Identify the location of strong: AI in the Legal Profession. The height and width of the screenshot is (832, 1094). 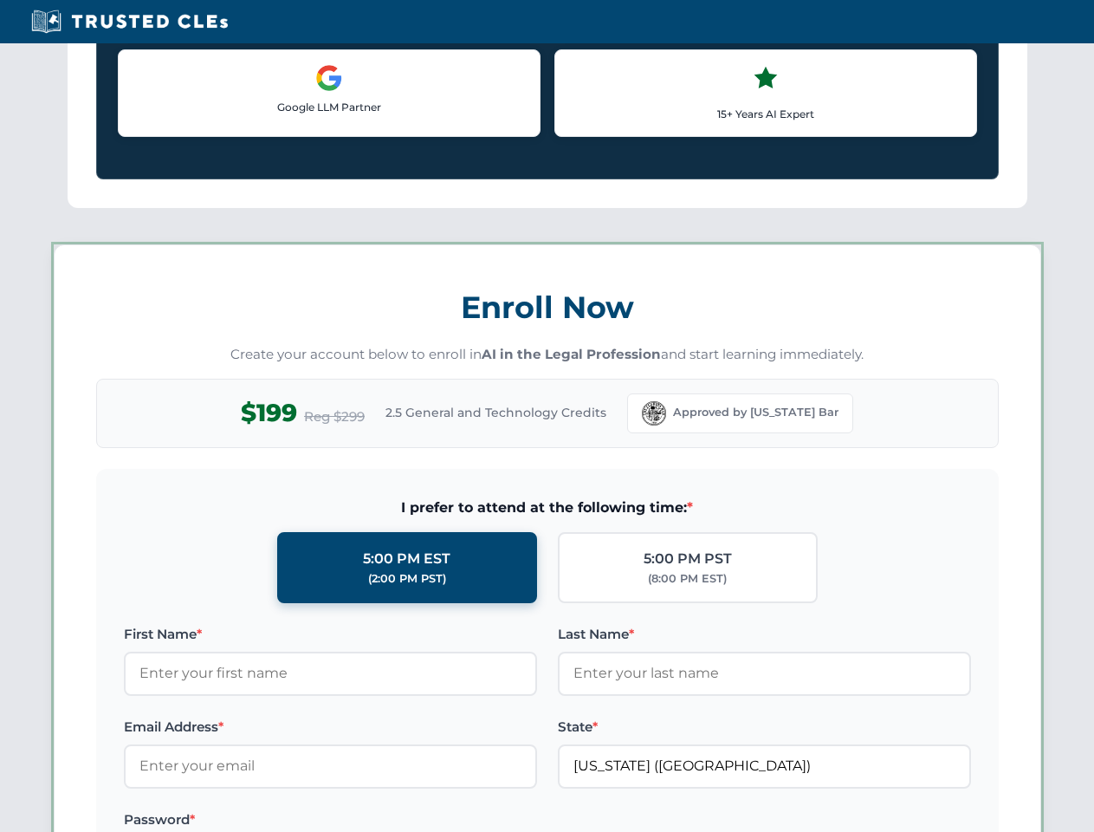
(571, 354).